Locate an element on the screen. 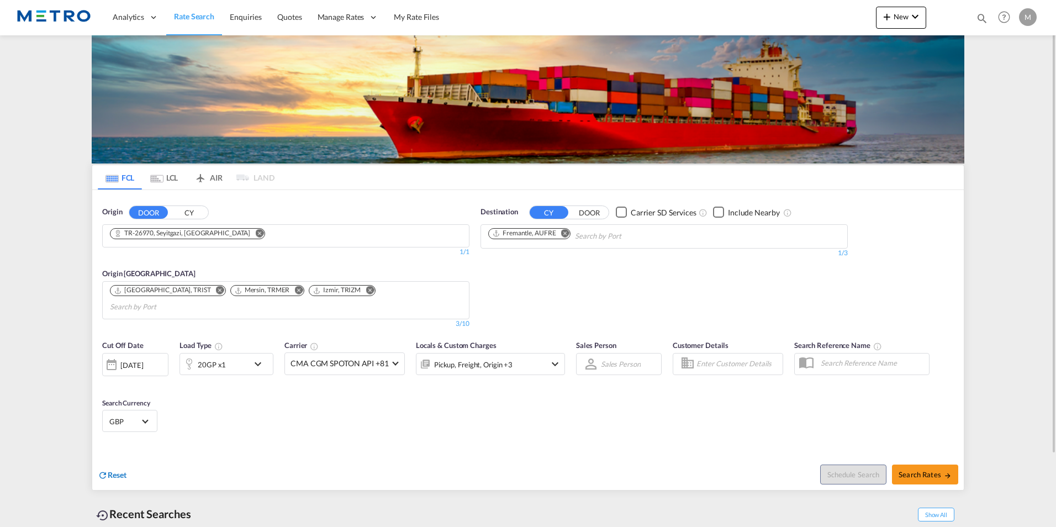 Image resolution: width=1056 pixels, height=527 pixels. md-icon: The selected Trucker/Carrierwill be displayed in the rate results If the rates are from another f... is located at coordinates (314, 346).